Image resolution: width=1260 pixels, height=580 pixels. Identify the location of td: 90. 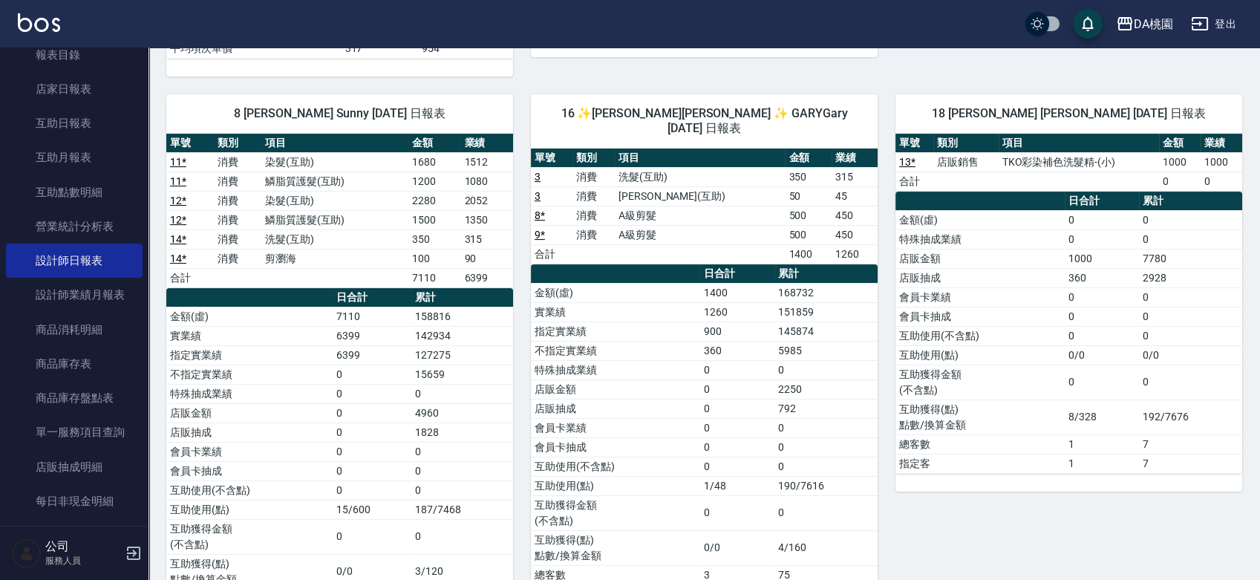
(486, 258).